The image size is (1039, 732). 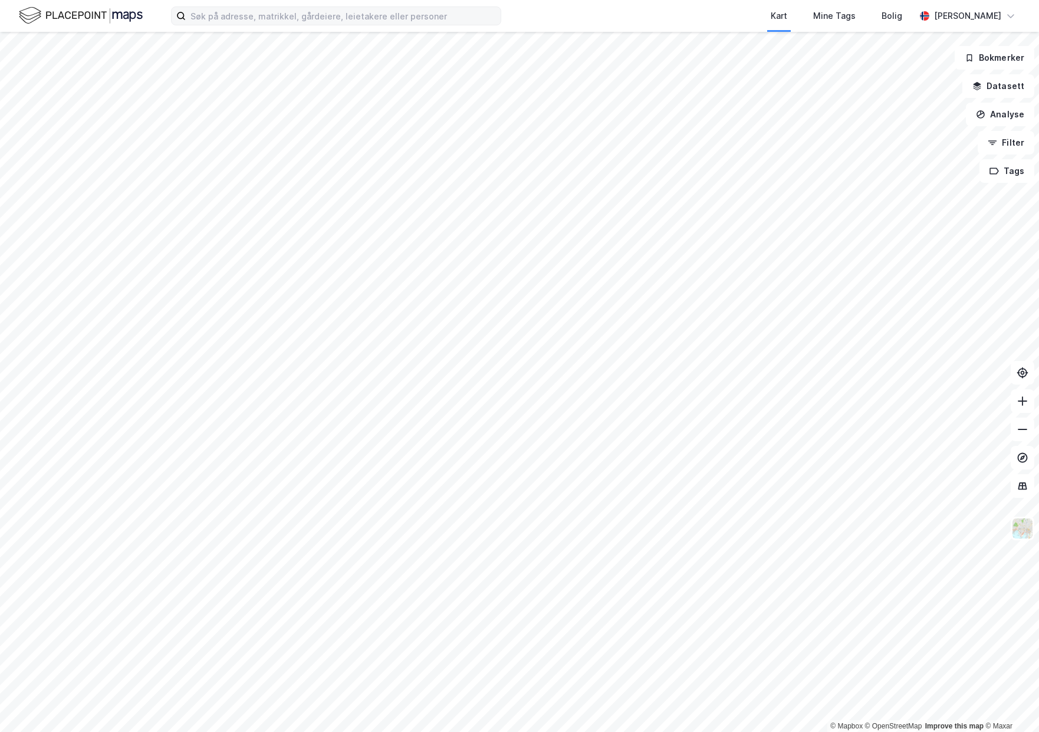 I want to click on img: Z, so click(x=1022, y=528).